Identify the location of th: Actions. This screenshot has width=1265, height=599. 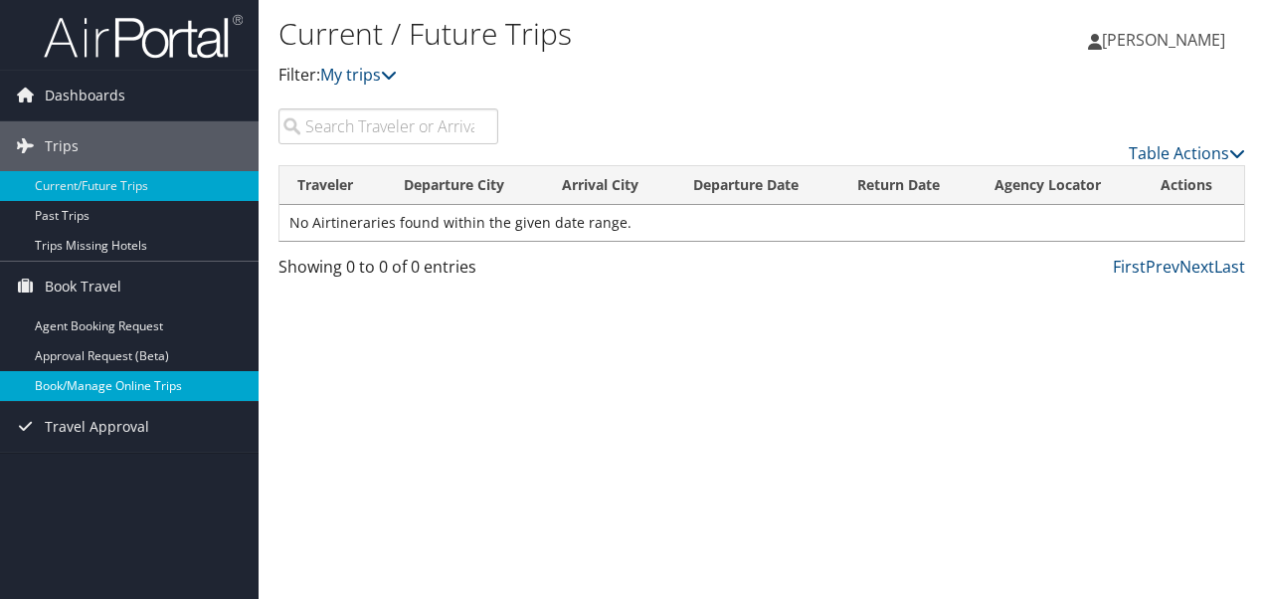
(1194, 185).